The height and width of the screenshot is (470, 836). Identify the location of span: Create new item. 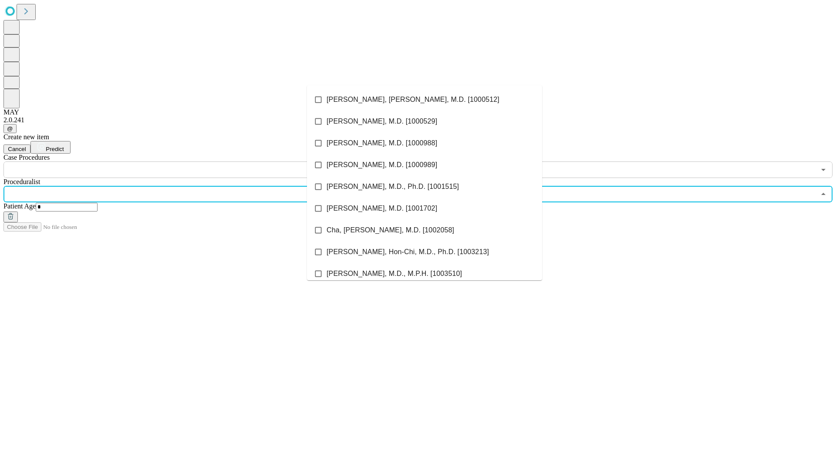
(26, 137).